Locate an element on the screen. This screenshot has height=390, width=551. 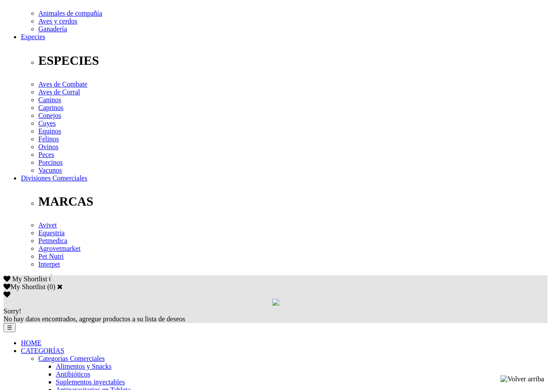
a: Avivet is located at coordinates (47, 225).